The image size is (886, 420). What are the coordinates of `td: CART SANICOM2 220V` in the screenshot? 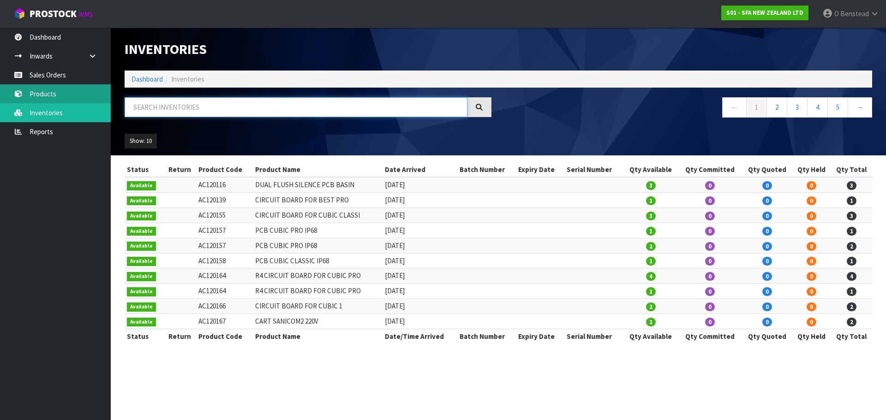 It's located at (317, 321).